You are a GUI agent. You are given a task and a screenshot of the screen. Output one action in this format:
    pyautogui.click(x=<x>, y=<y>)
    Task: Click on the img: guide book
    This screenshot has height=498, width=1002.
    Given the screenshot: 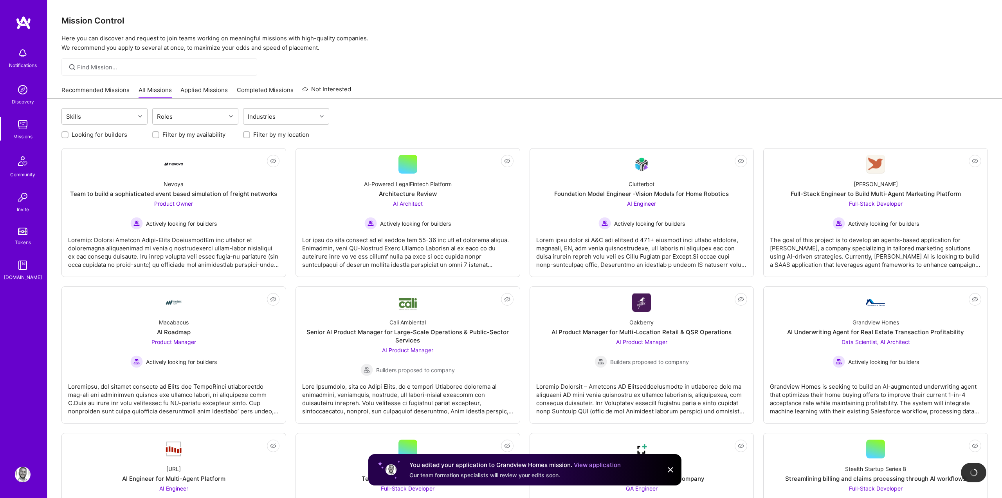 What is the action you would take?
    pyautogui.click(x=23, y=265)
    